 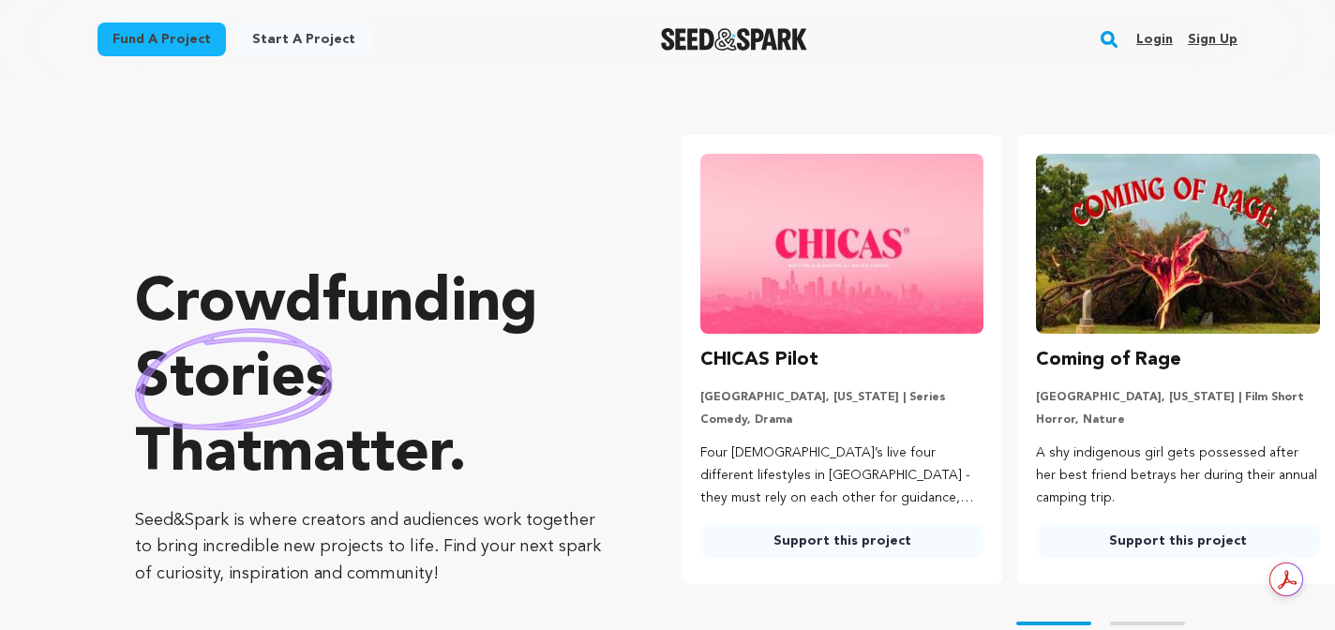 What do you see at coordinates (734, 39) in the screenshot?
I see `img: Seed&Spark Logo Dark Mode` at bounding box center [734, 39].